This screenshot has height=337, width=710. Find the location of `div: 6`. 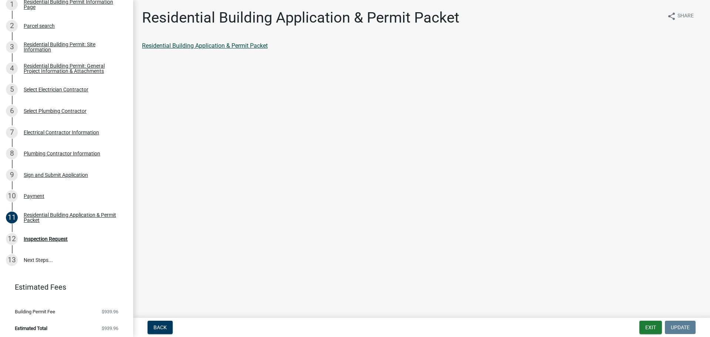

div: 6 is located at coordinates (12, 111).